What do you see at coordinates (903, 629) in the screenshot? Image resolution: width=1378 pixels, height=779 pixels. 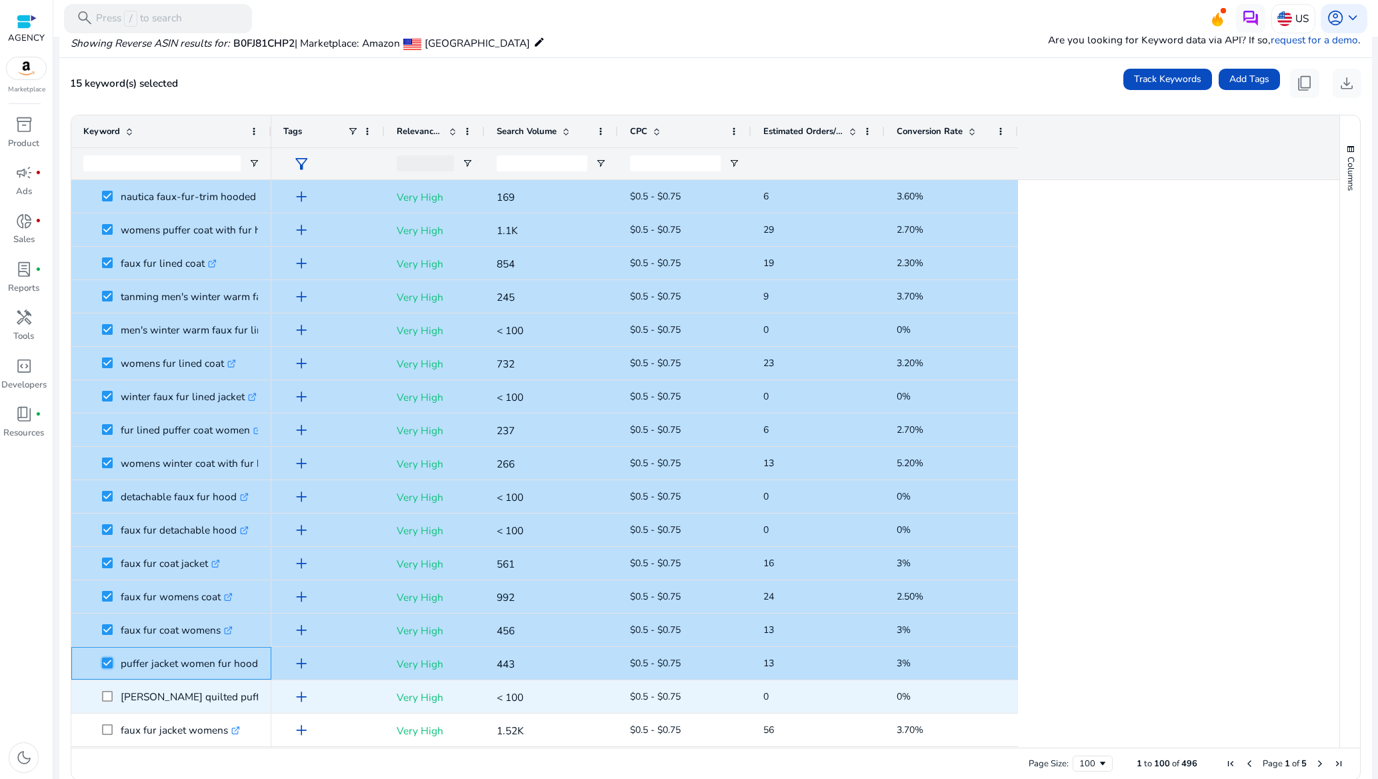 I see `span: 3%` at bounding box center [903, 629].